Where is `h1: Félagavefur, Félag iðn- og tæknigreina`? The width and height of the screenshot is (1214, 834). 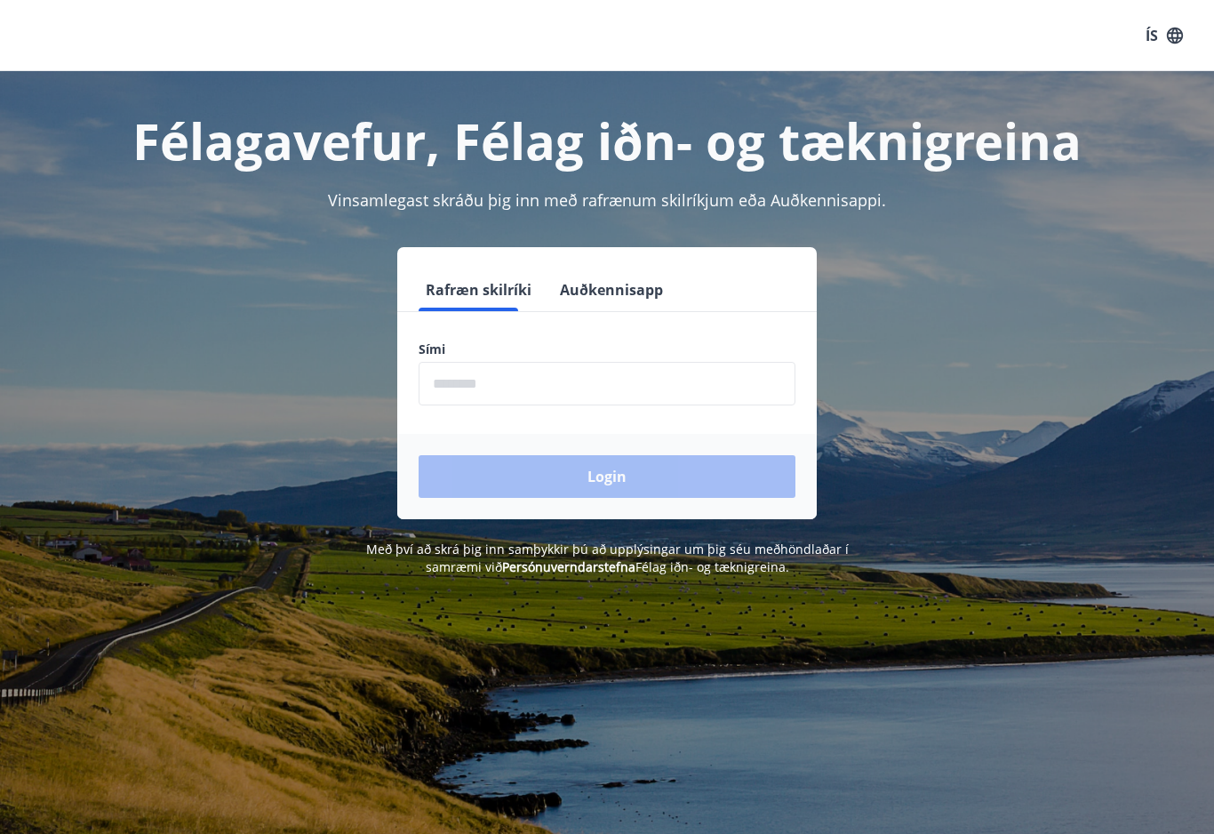
h1: Félagavefur, Félag iðn- og tæknigreina is located at coordinates (607, 140).